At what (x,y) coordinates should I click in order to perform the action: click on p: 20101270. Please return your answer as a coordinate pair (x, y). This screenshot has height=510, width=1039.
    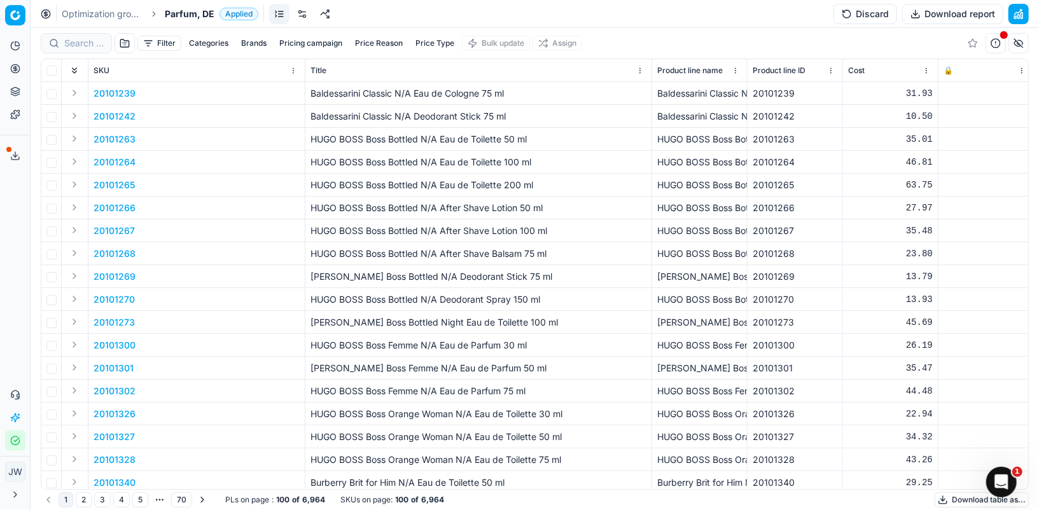
    Looking at the image, I should click on (114, 300).